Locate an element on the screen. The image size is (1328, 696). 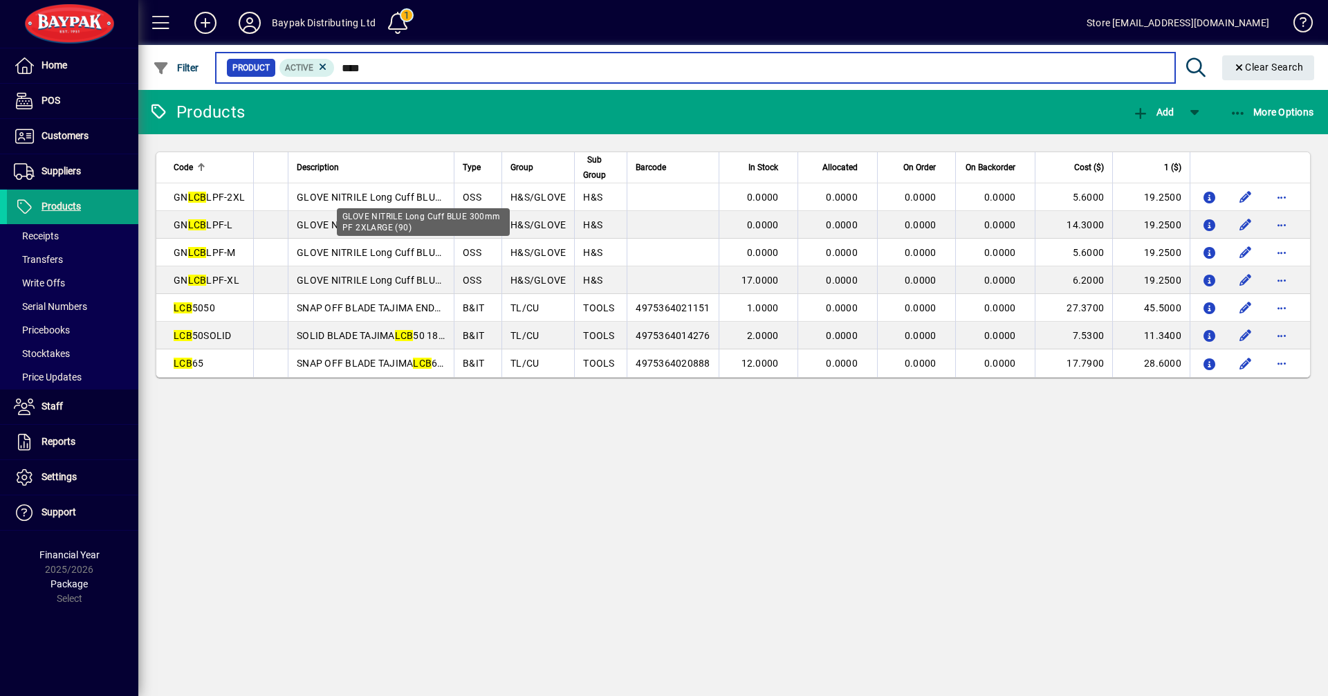
span: Filter is located at coordinates (176, 68).